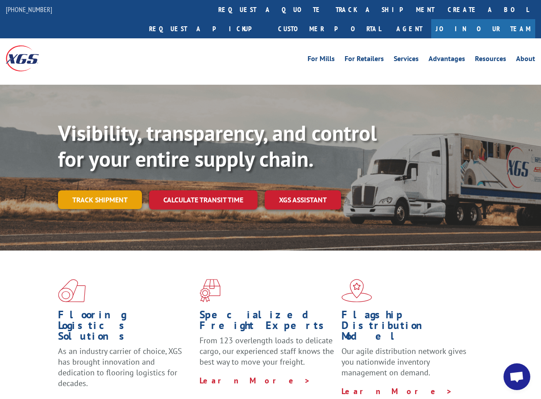 This screenshot has height=399, width=541. I want to click on h1: Flooring Logistics Solutions, so click(125, 328).